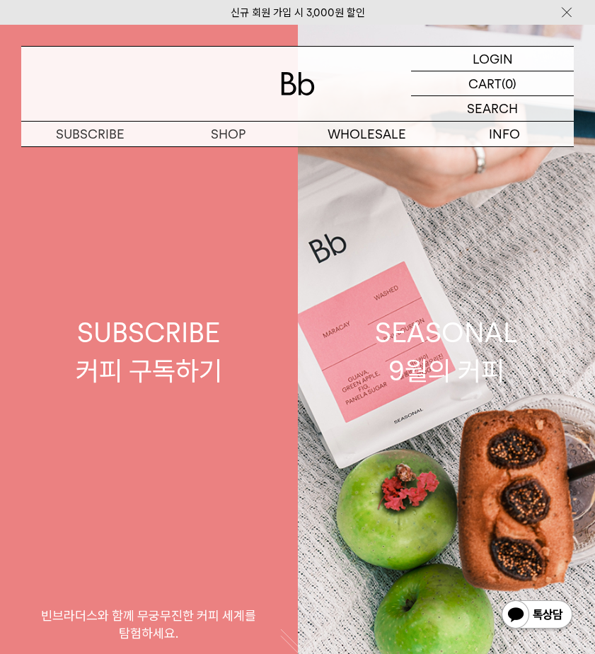 The height and width of the screenshot is (654, 595). I want to click on p: SHOP, so click(228, 134).